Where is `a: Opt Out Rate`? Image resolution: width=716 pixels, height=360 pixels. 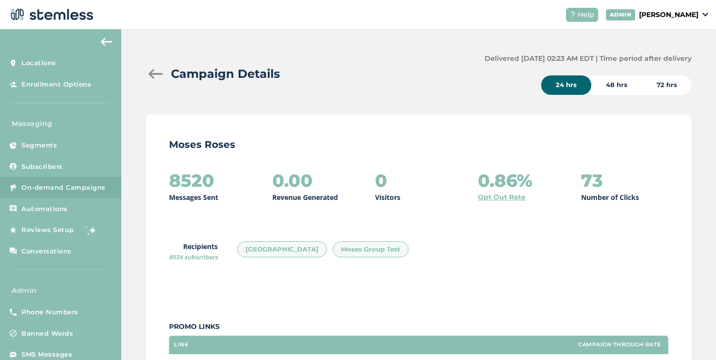 a: Opt Out Rate is located at coordinates (501, 197).